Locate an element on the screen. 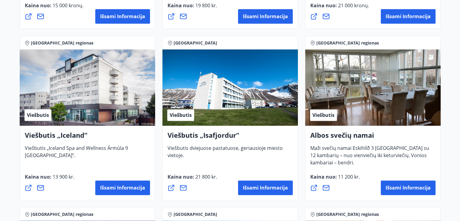 Image resolution: width=460 pixels, height=221 pixels. font: 19 800 kr. is located at coordinates (206, 5).